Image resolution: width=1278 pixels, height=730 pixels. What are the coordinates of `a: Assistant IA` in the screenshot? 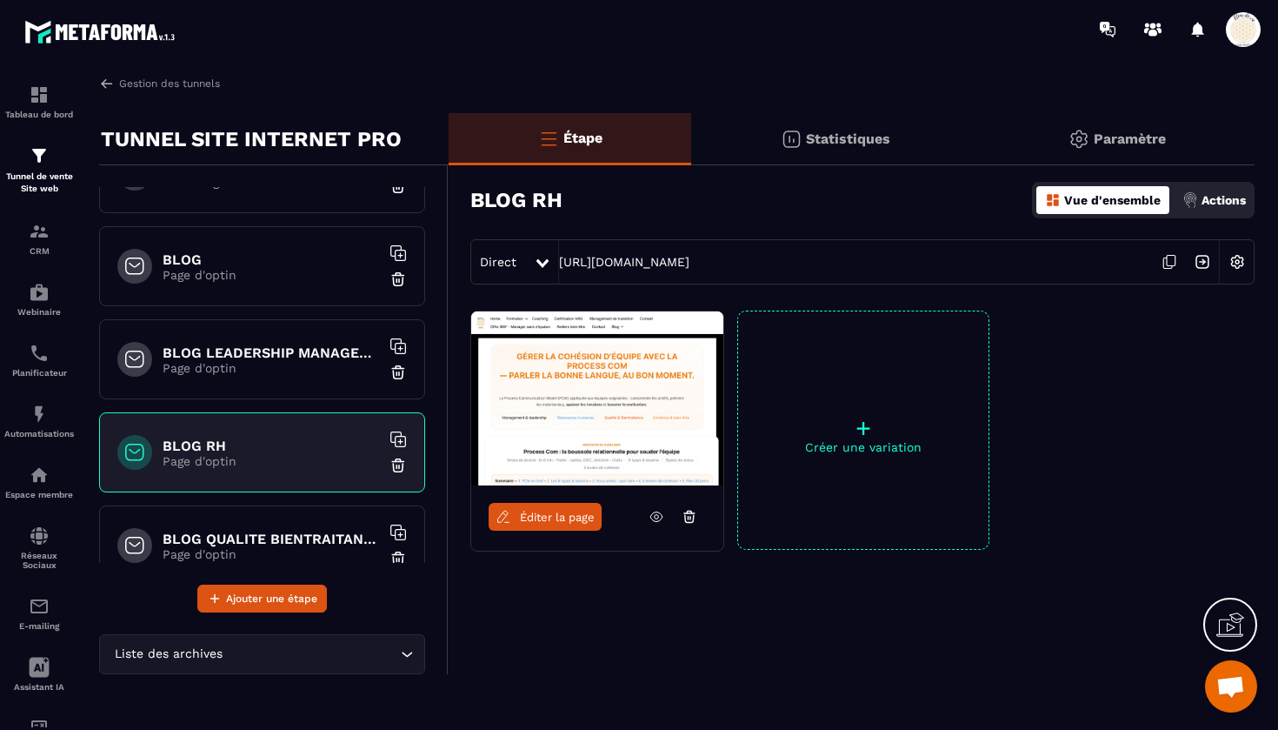 It's located at (39, 674).